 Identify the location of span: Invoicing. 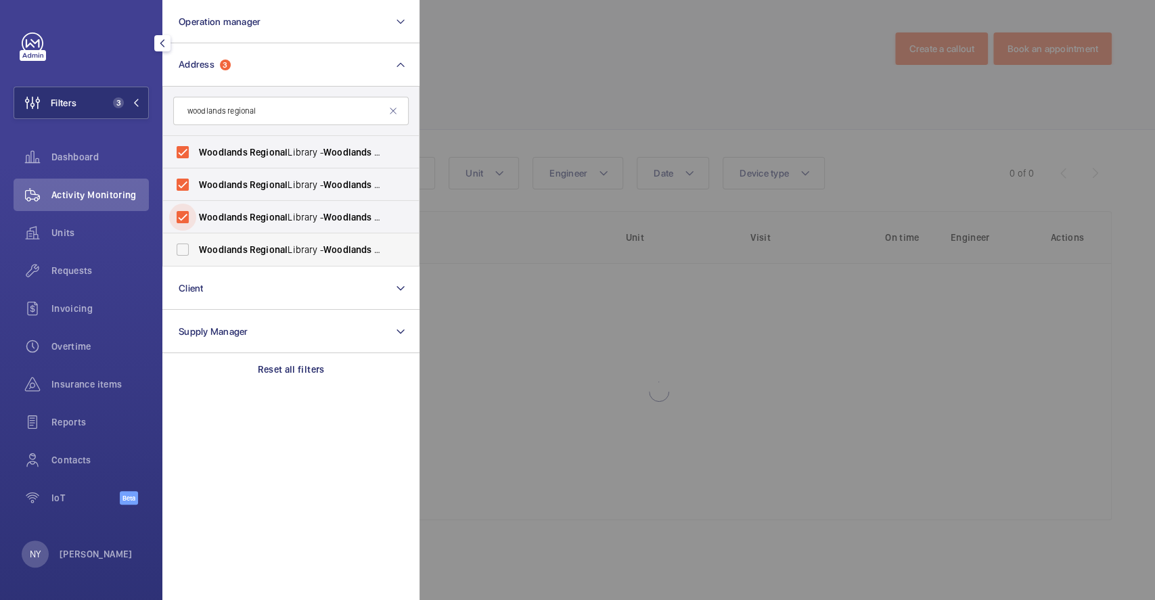
(100, 309).